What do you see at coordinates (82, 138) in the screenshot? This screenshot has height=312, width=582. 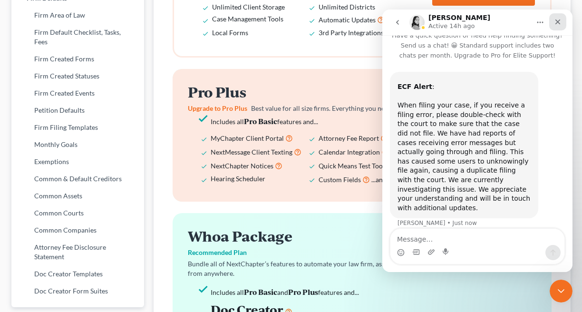 I see `div: : ​ When filing your case, if you receive a filing error, please double-check with the court to m...` at bounding box center [82, 138].